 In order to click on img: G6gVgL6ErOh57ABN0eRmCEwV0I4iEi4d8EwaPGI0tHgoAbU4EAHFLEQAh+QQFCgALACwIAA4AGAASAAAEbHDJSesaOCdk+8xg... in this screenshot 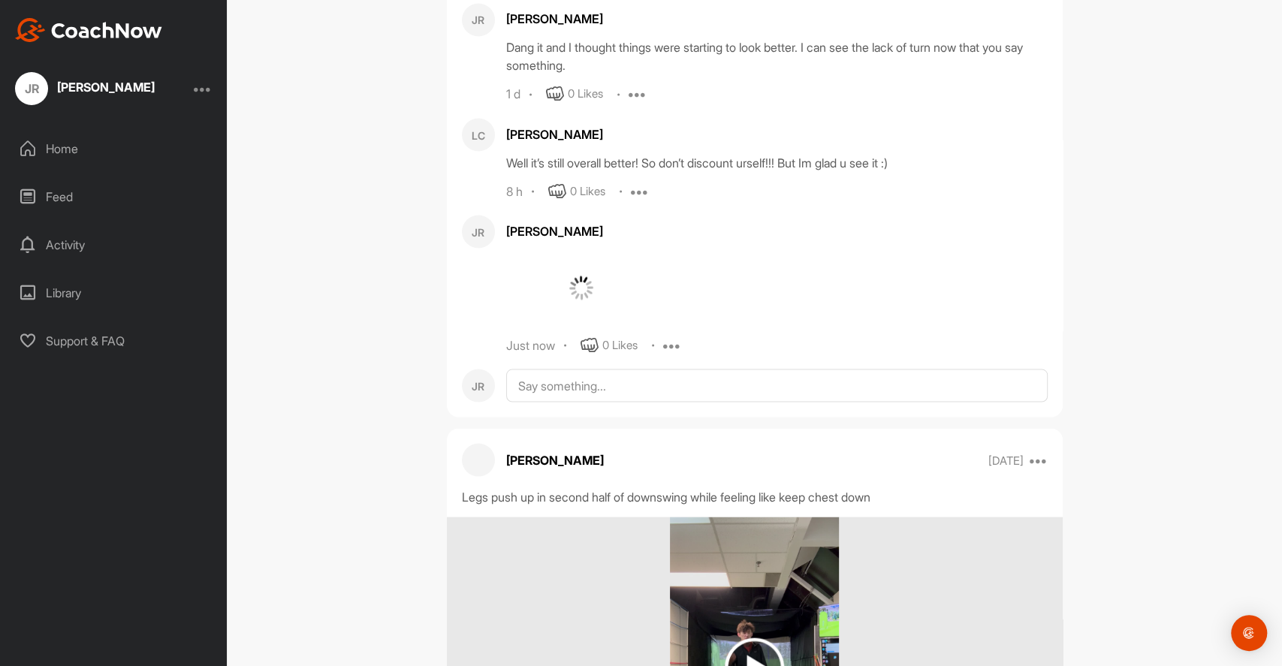, I will do `click(581, 288)`.